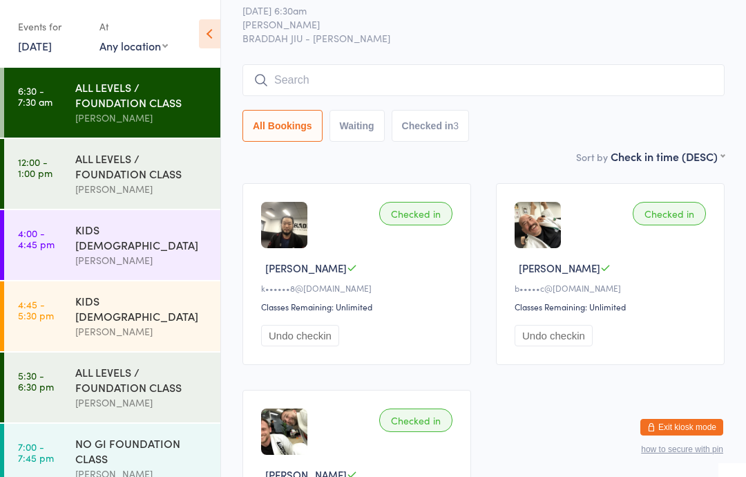 The height and width of the screenshot is (477, 746). Describe the element at coordinates (36, 238) in the screenshot. I see `time: 4:00 - 4:45 pm` at that location.